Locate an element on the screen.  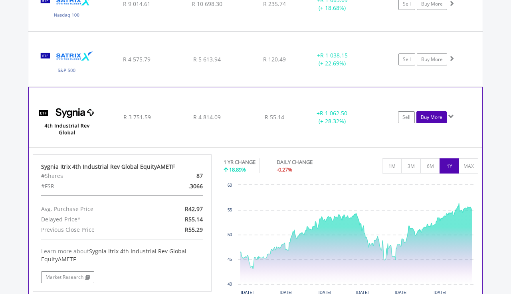
span: R55.14 is located at coordinates (194, 219).